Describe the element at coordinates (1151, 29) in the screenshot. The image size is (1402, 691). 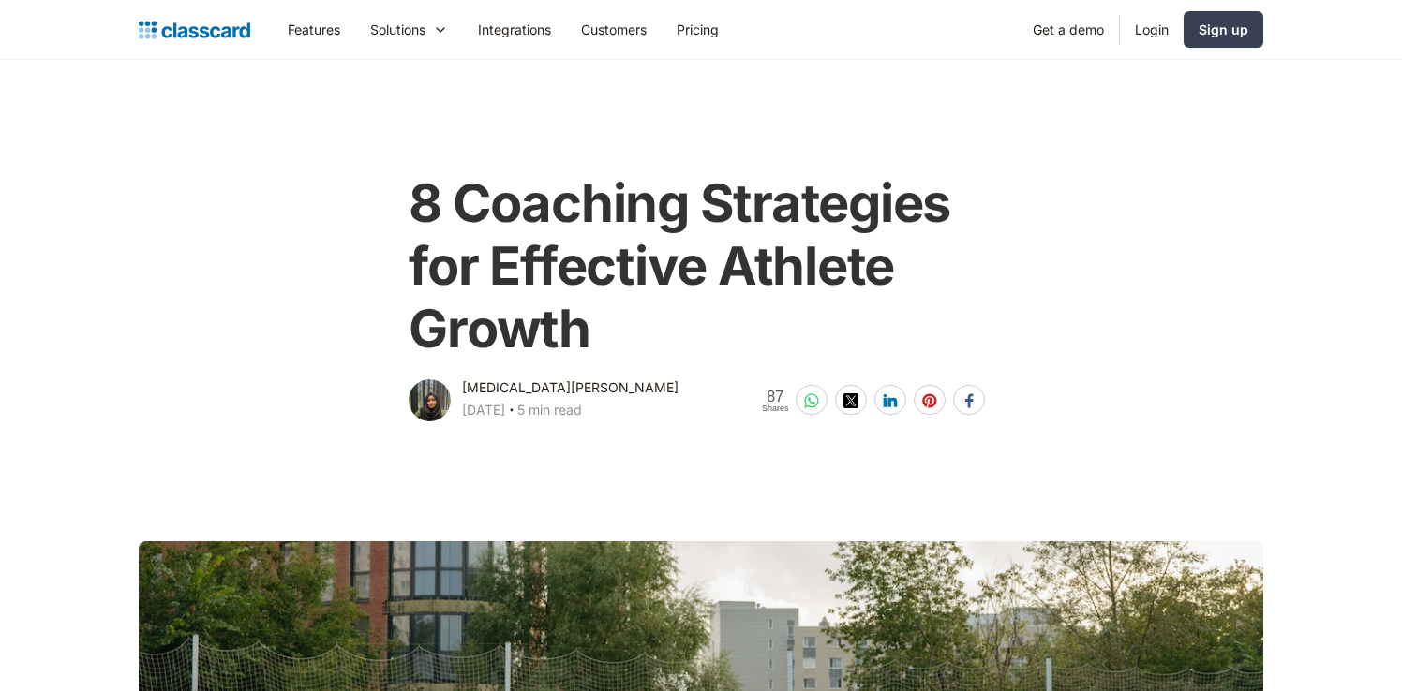
I see `a: Login` at that location.